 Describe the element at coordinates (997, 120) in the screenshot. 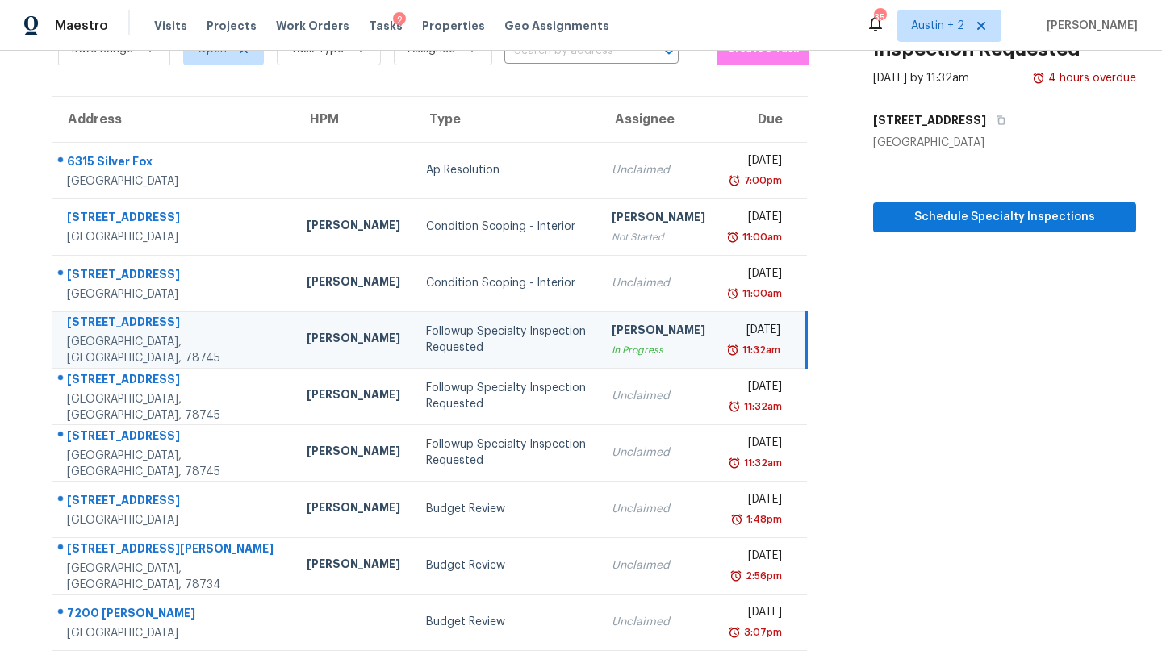

I see `button: Copy Address` at that location.